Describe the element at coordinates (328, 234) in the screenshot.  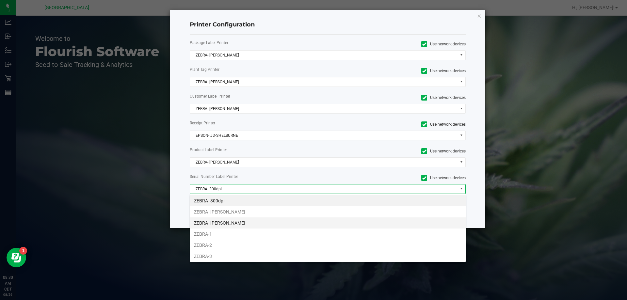
I see `li: ZEBRA-1` at that location.